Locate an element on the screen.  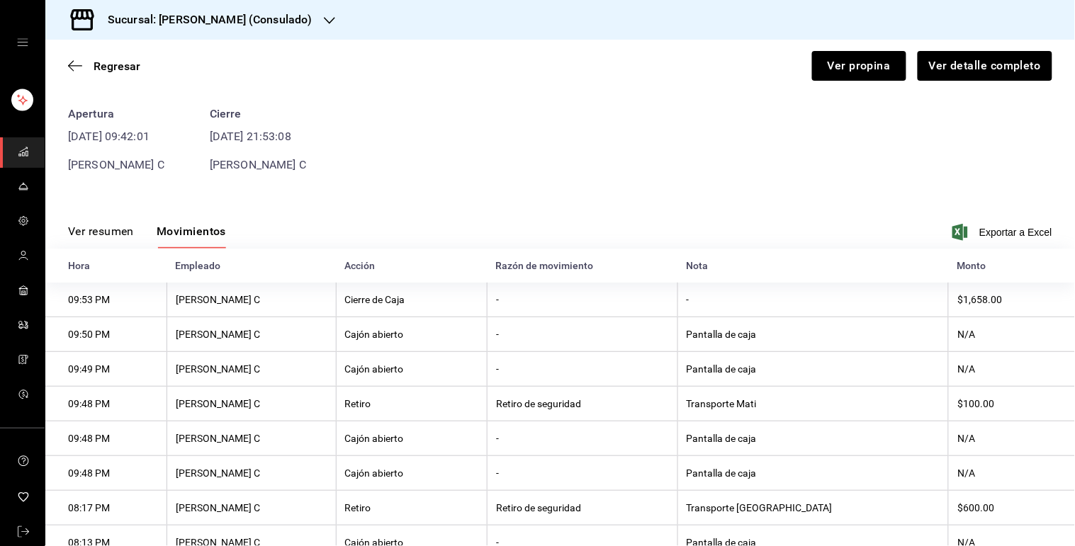
th: Razón de movimiento is located at coordinates (583, 266).